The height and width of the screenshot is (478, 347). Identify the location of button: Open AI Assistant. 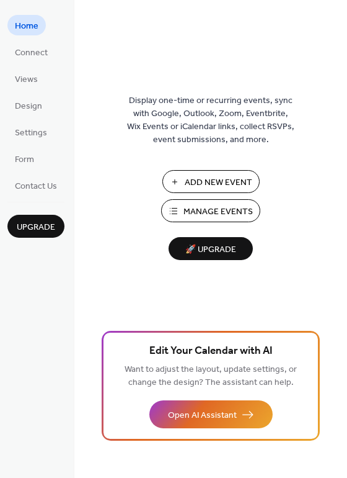
(211, 414).